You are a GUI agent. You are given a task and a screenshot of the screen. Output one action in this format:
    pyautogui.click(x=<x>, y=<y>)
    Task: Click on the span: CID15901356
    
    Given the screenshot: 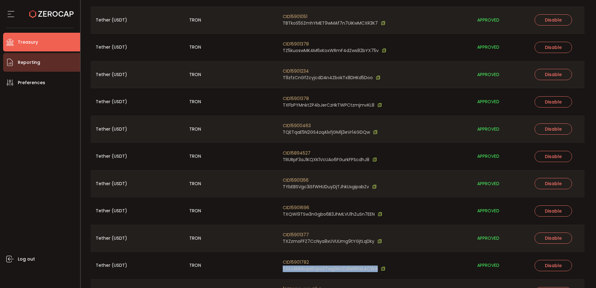 What is the action you would take?
    pyautogui.click(x=330, y=180)
    